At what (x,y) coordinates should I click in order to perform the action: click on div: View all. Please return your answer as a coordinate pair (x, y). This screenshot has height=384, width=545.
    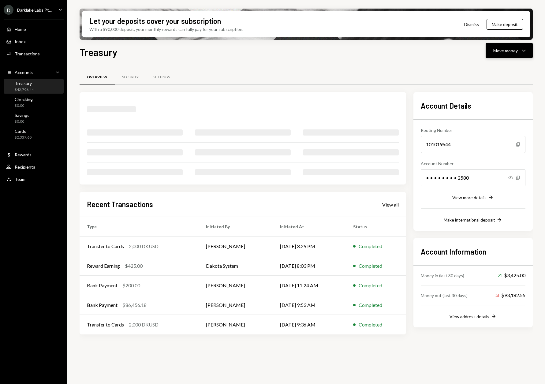
    Looking at the image, I should click on (390, 205).